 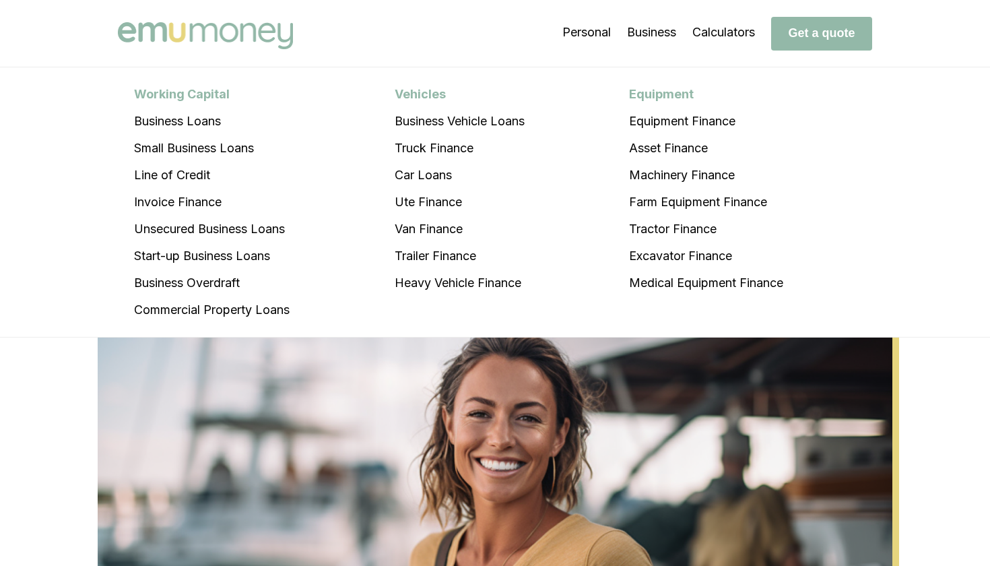 I want to click on a: Excavator Finance, so click(x=706, y=256).